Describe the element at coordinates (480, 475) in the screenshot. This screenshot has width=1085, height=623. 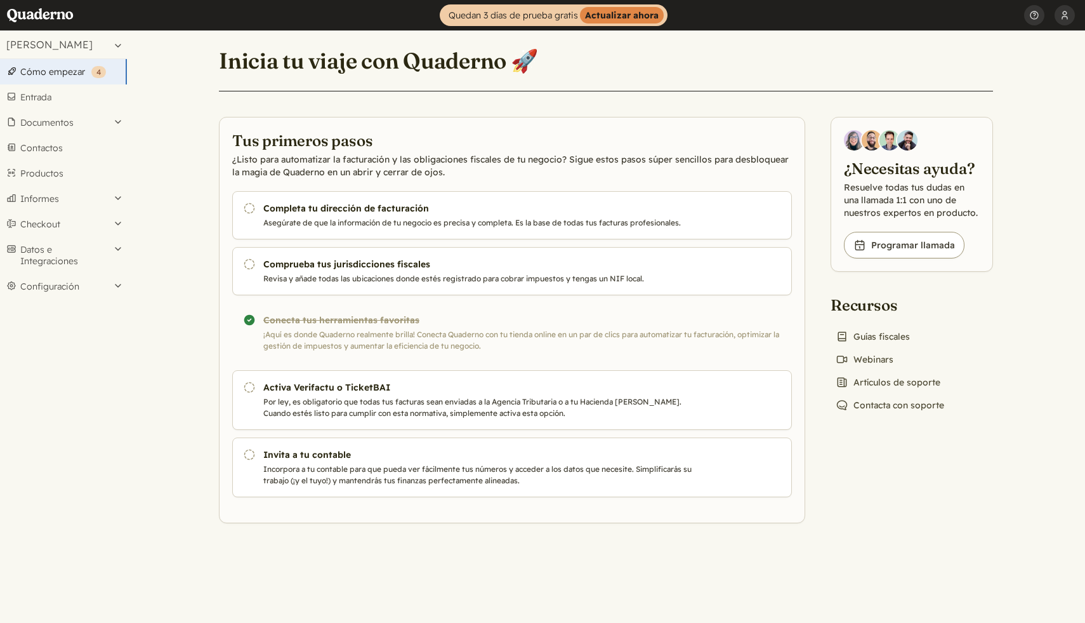
I see `p: Incorpora a tu contable para que pueda ver fácilmente tus números y acceder a los datos que neces...` at that location.